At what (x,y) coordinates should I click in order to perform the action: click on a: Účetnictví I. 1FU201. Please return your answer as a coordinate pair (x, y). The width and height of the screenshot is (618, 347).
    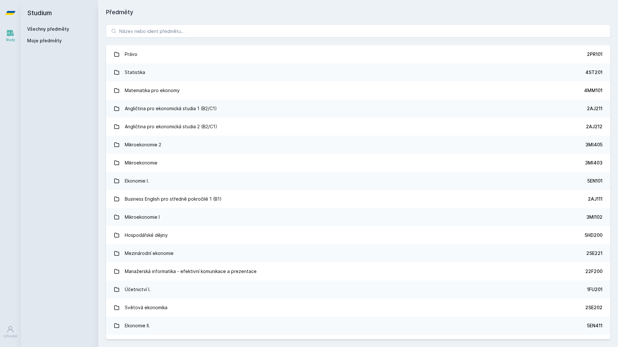
    Looking at the image, I should click on (358, 290).